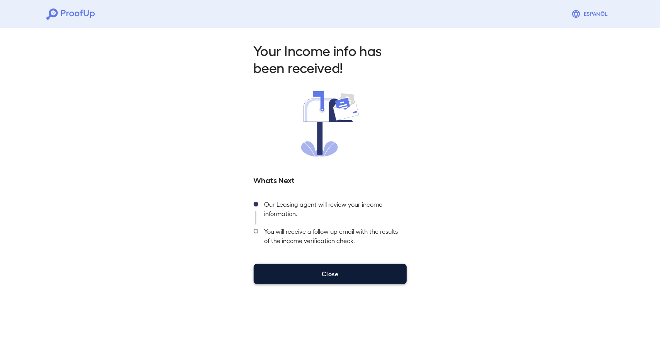 The height and width of the screenshot is (347, 660). Describe the element at coordinates (330, 274) in the screenshot. I see `button: Close` at that location.